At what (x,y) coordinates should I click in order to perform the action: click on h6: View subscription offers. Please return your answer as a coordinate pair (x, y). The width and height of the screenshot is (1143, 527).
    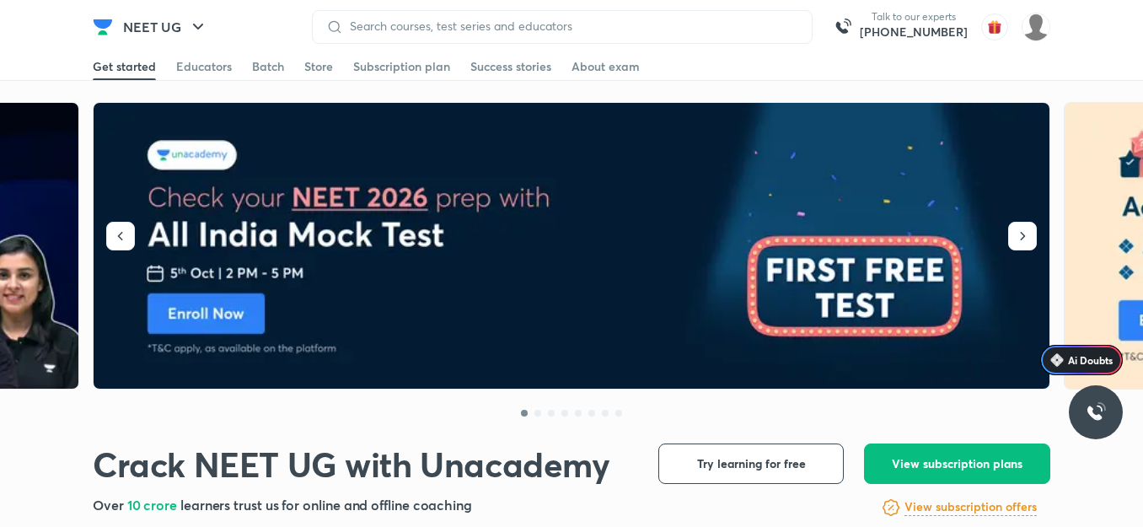
    Looking at the image, I should click on (970, 506).